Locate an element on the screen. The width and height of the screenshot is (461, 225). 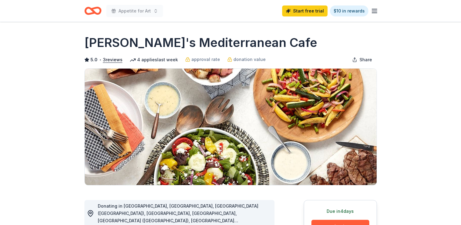
a: Start free trial is located at coordinates (305, 11).